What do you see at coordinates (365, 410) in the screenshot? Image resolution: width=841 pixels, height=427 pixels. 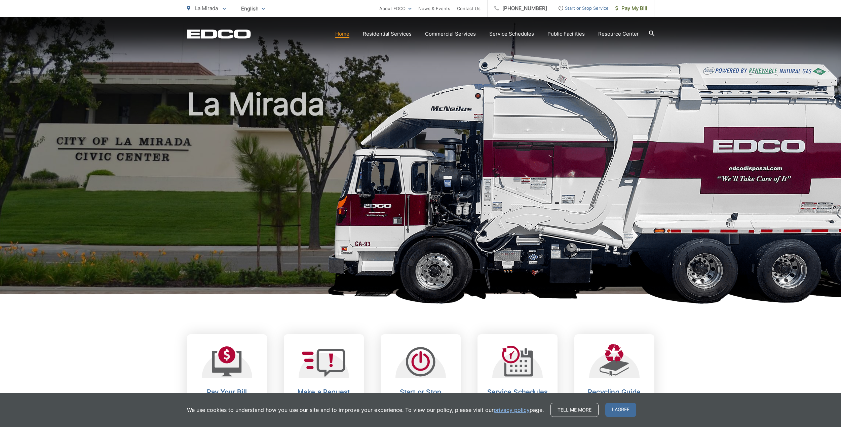 I see `p: We use cookies to understand how you use our site and to improve your experience. To view our pol...` at bounding box center [365, 410].